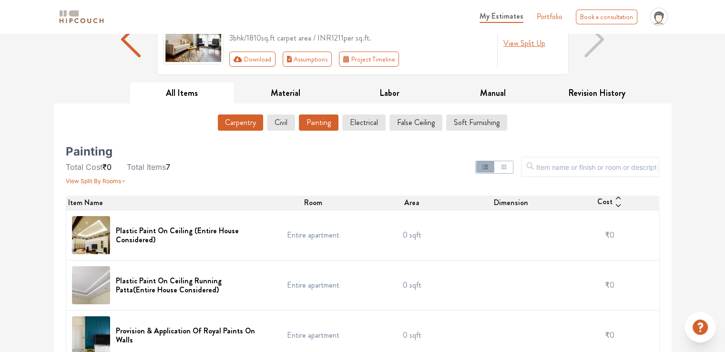  I want to click on li: 7, so click(148, 167).